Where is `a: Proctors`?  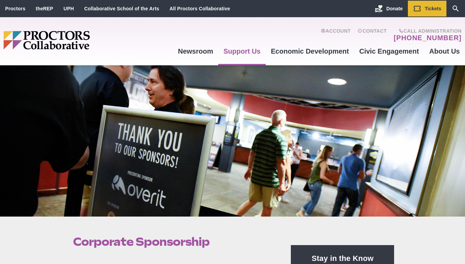
a: Proctors is located at coordinates (15, 9).